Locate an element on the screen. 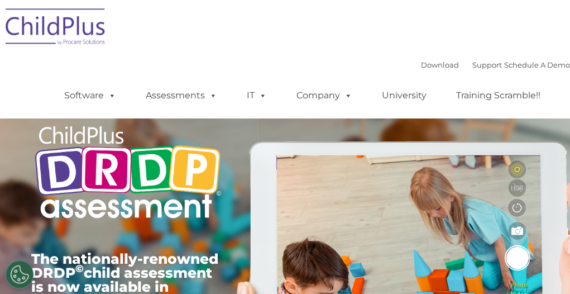  a: Software is located at coordinates (90, 95).